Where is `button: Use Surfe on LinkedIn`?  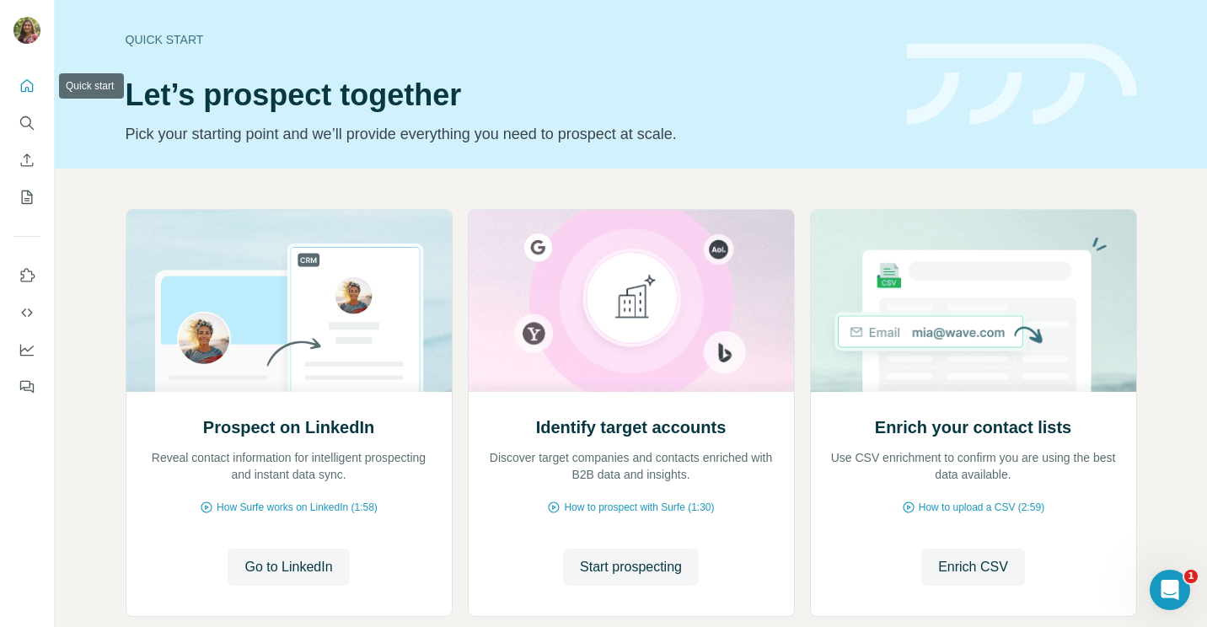 button: Use Surfe on LinkedIn is located at coordinates (27, 276).